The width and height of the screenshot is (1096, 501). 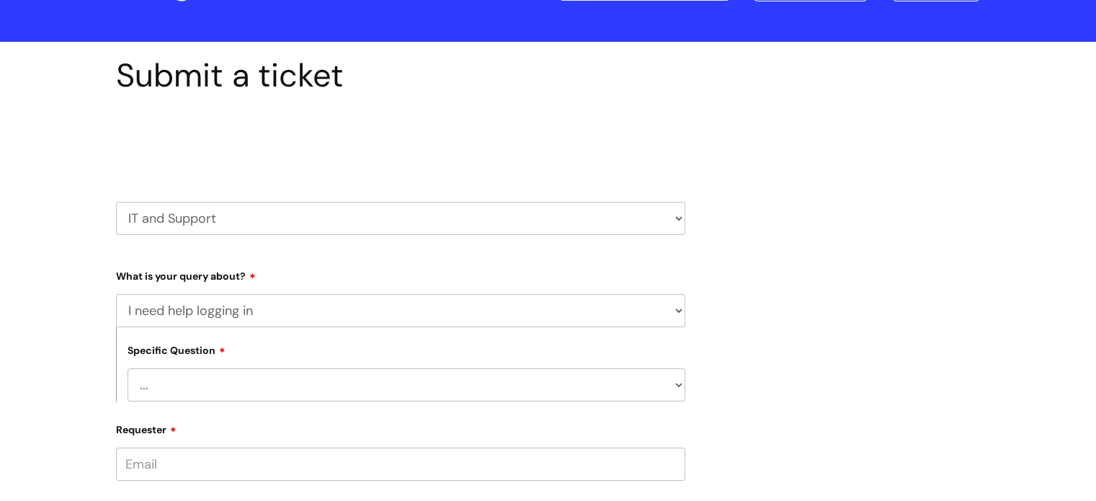 What do you see at coordinates (401, 76) in the screenshot?
I see `h1: Submit a ticket` at bounding box center [401, 76].